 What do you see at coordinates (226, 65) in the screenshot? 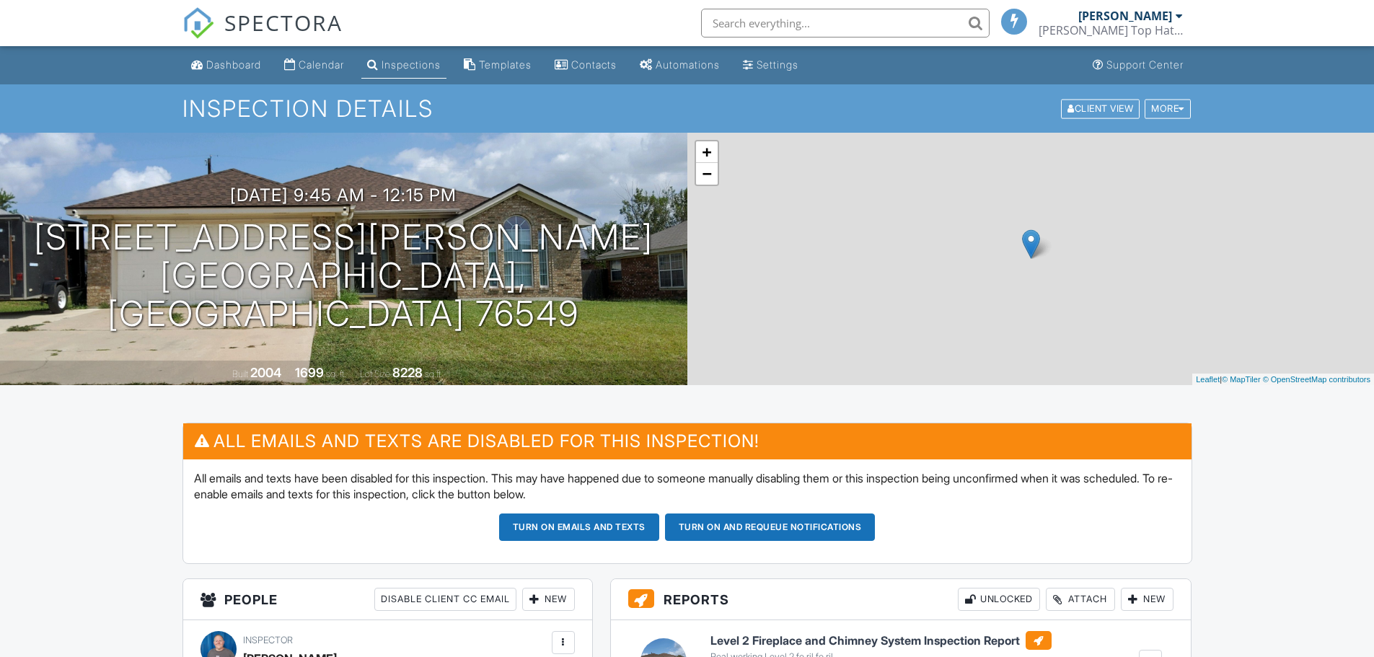
I see `a: Dashboard` at bounding box center [226, 65].